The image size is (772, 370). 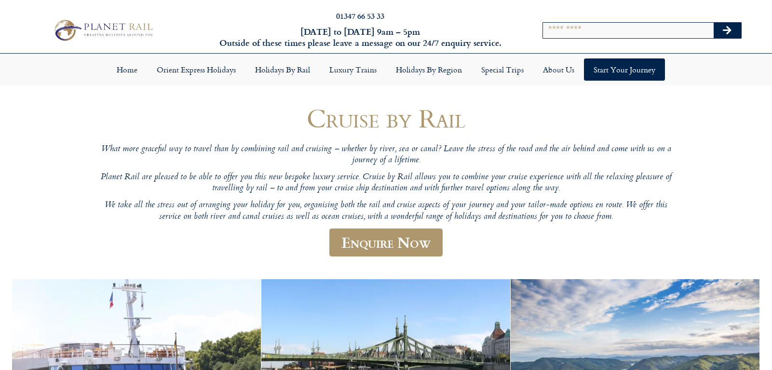 What do you see at coordinates (386, 183) in the screenshot?
I see `p: Planet Rail are pleased to be able to offer you this new bespoke luxury service. Cruise by Rail a...` at bounding box center [386, 183].